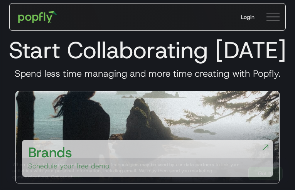  Describe the element at coordinates (37, 17) in the screenshot. I see `a: home` at that location.